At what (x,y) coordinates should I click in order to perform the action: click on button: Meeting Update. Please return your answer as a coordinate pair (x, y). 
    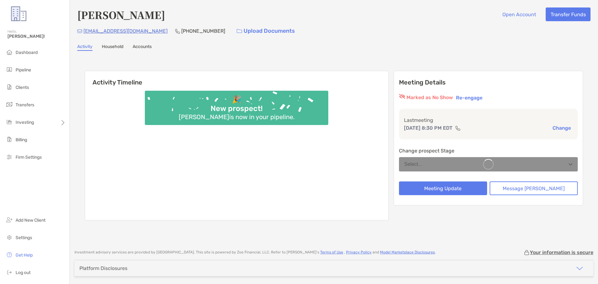
    Looking at the image, I should click on (443, 188).